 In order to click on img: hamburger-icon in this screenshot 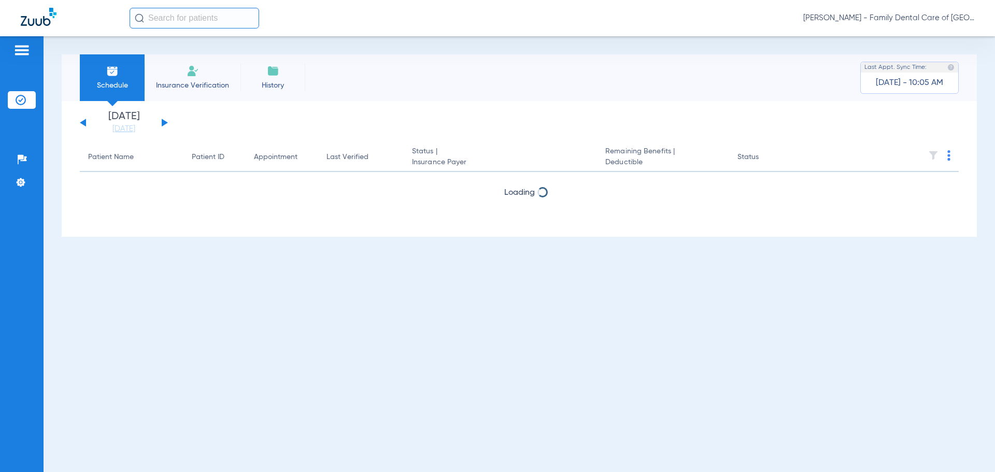, I will do `click(22, 50)`.